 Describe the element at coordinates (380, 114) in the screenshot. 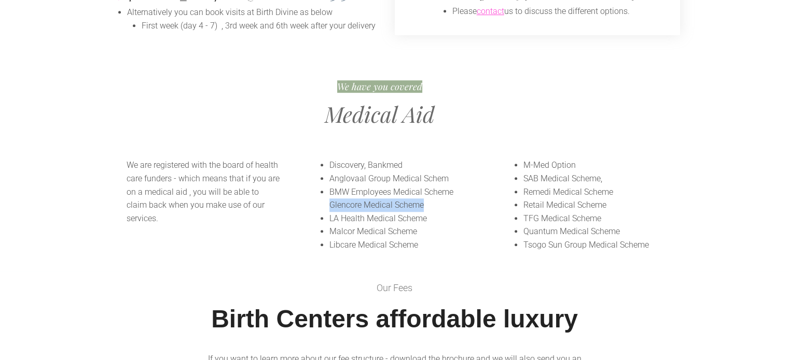

I see `h2: Medical Aid` at that location.